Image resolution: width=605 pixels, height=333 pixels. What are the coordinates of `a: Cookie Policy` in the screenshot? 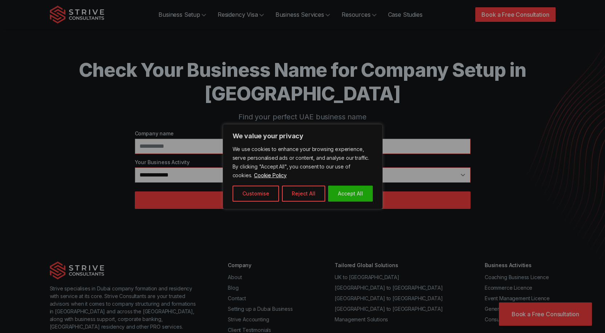 It's located at (270, 175).